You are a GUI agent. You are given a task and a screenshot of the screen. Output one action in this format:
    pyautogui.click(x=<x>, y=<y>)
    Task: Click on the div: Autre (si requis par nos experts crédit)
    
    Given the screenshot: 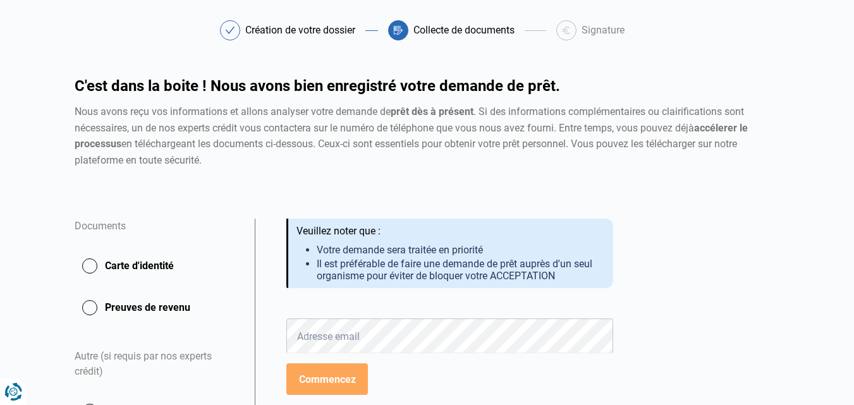 What is the action you would take?
    pyautogui.click(x=157, y=365)
    